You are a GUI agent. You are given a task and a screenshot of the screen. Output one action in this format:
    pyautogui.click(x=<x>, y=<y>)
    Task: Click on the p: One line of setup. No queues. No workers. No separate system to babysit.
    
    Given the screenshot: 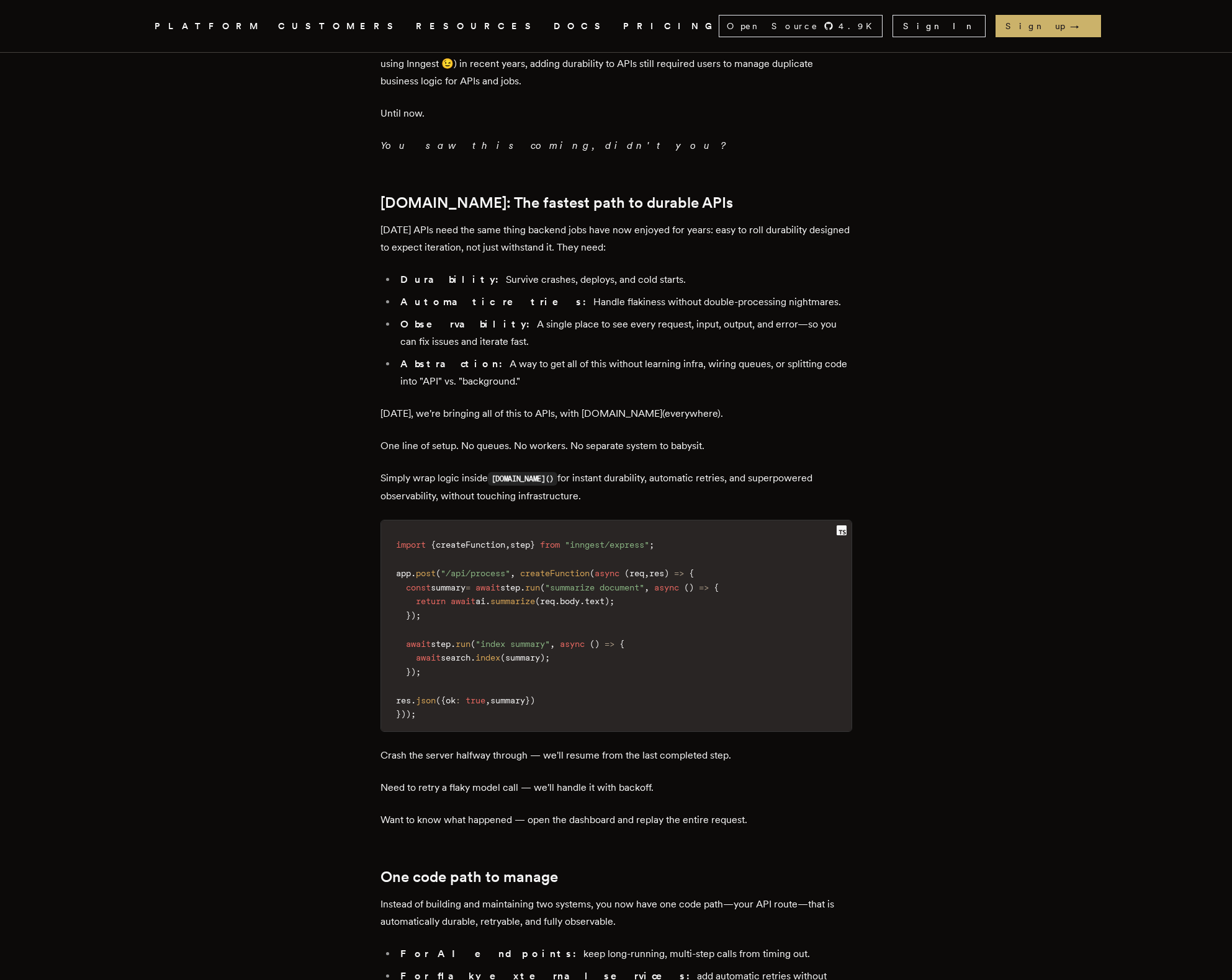 What is the action you would take?
    pyautogui.click(x=616, y=446)
    